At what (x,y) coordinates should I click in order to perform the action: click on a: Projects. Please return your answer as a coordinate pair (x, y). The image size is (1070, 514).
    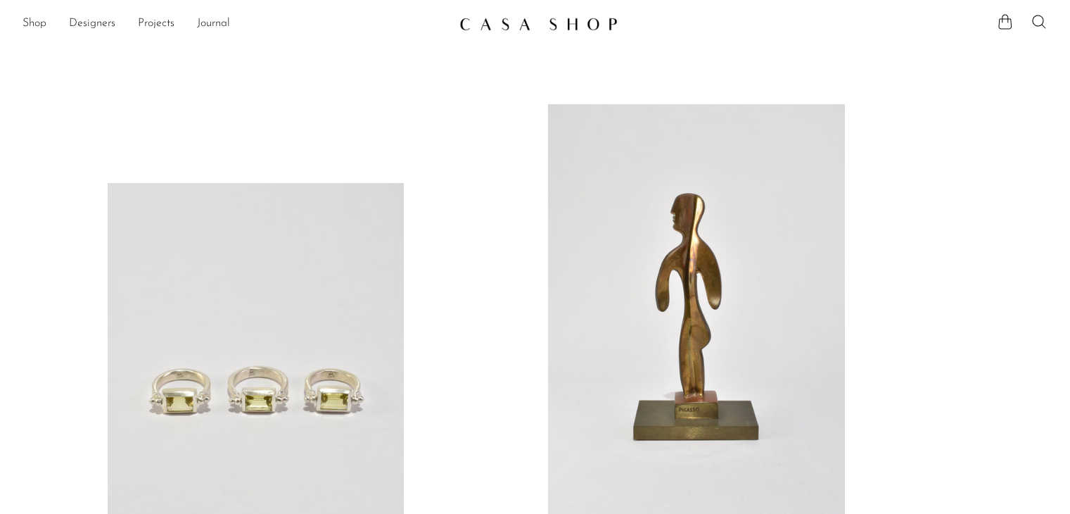
    Looking at the image, I should click on (156, 24).